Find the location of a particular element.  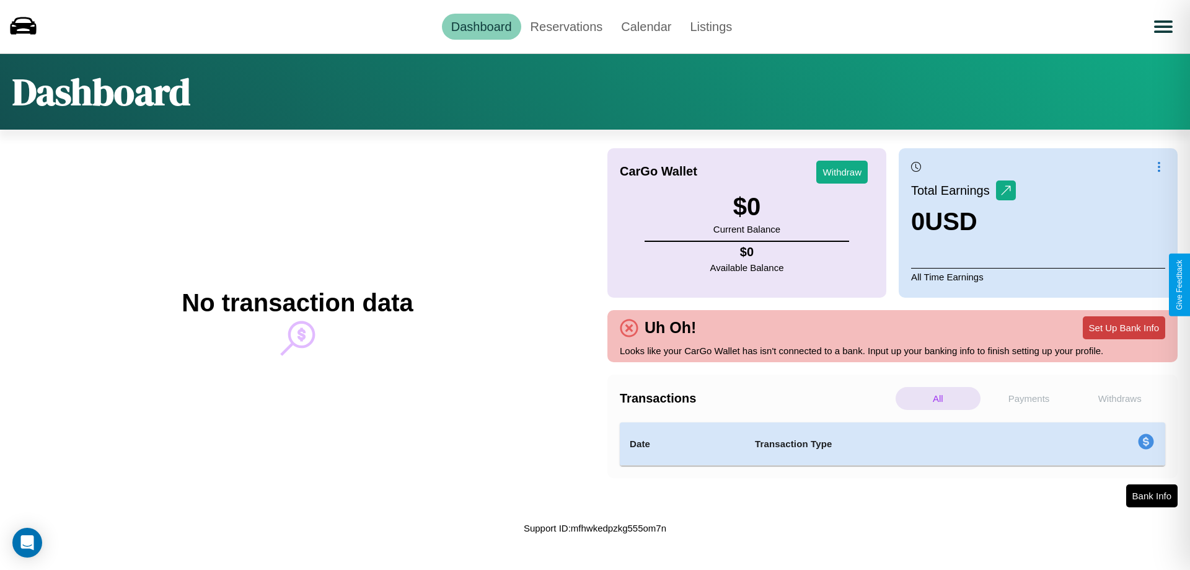

h1: Dashboard is located at coordinates (101, 92).